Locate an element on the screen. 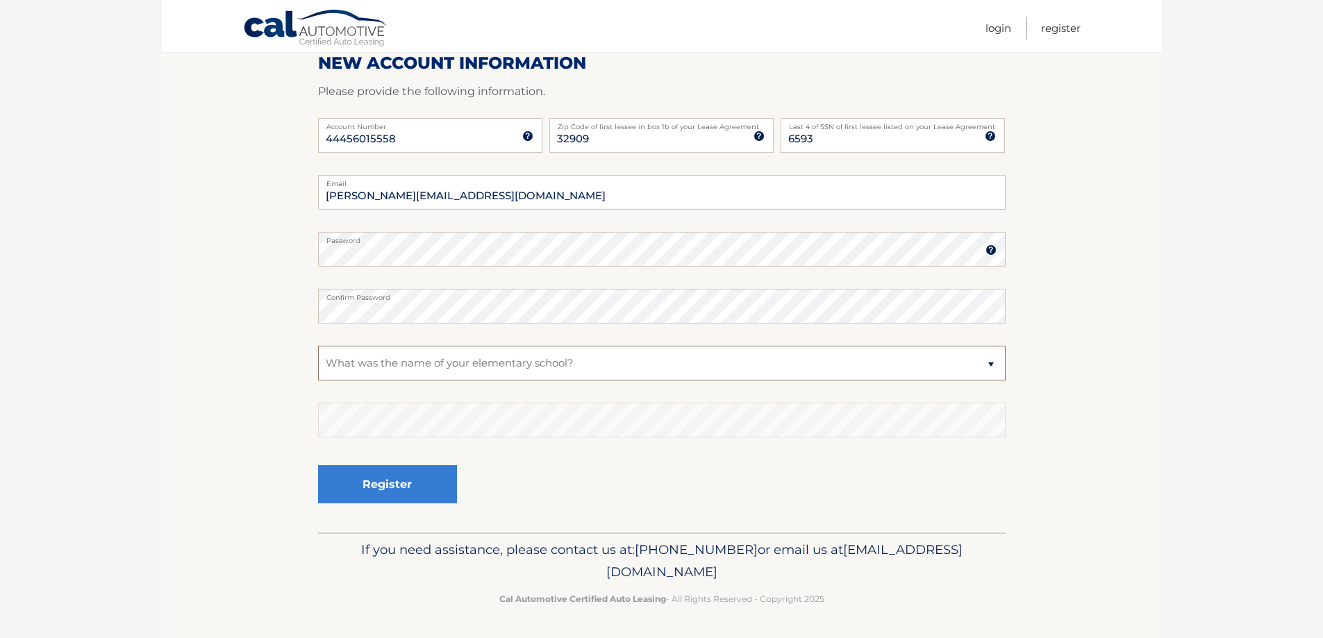 Image resolution: width=1323 pixels, height=638 pixels. input: Zip Code is located at coordinates (661, 135).